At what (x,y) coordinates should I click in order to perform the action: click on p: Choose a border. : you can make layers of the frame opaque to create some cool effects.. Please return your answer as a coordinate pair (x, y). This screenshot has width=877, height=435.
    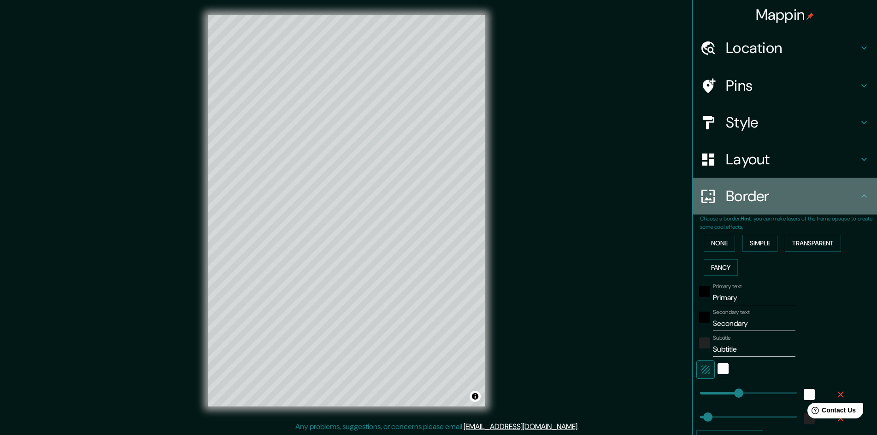
    Looking at the image, I should click on (788, 223).